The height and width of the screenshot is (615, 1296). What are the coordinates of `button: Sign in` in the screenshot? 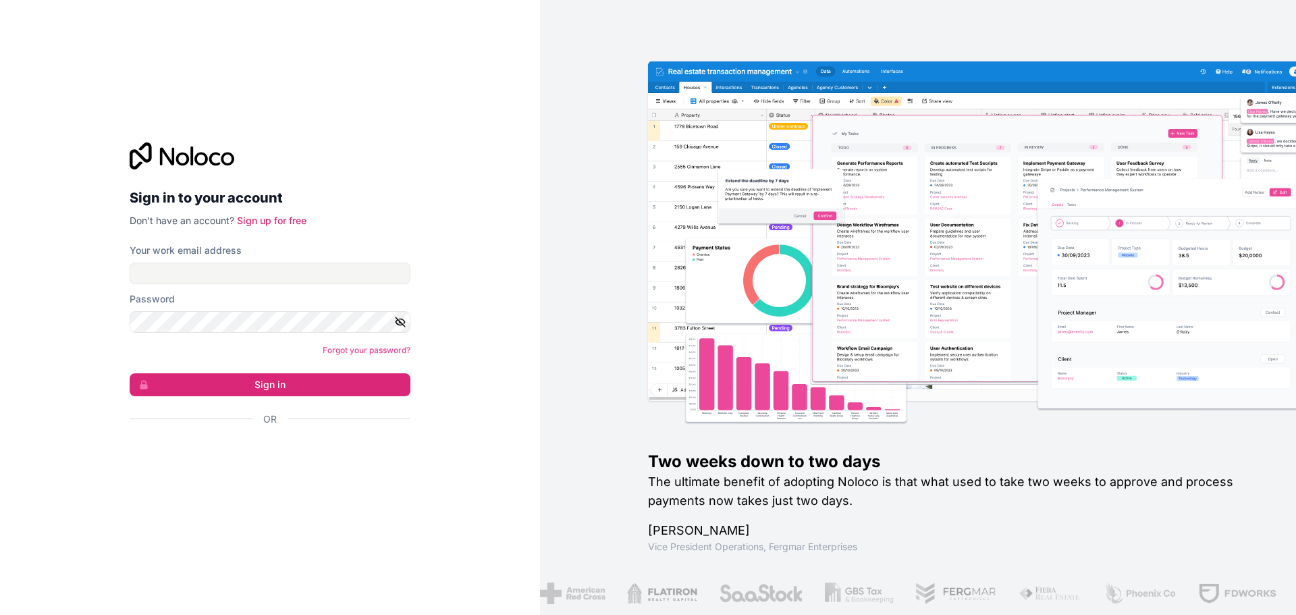 It's located at (270, 385).